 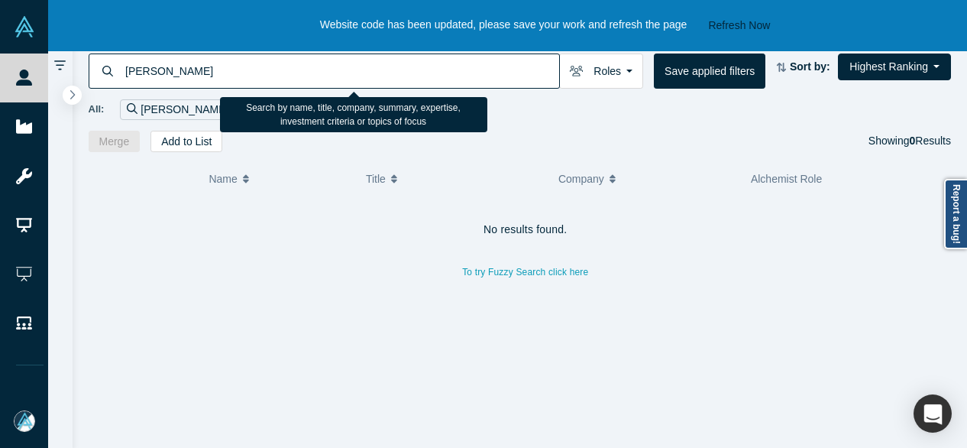 What do you see at coordinates (222, 179) in the screenshot?
I see `span: Name` at bounding box center [222, 179].